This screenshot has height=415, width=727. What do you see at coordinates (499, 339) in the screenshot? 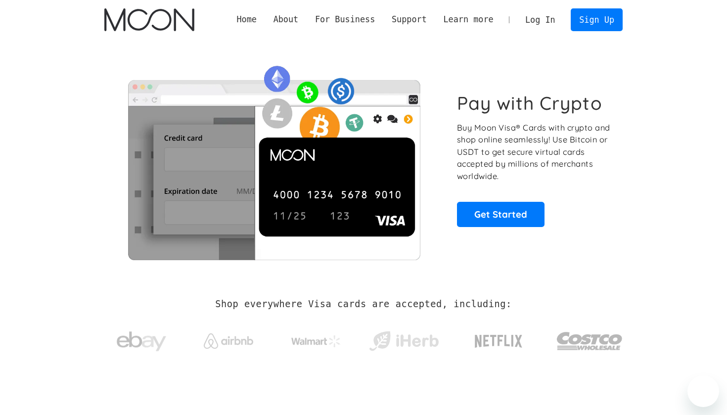
I see `a: Netflix` at bounding box center [499, 339].